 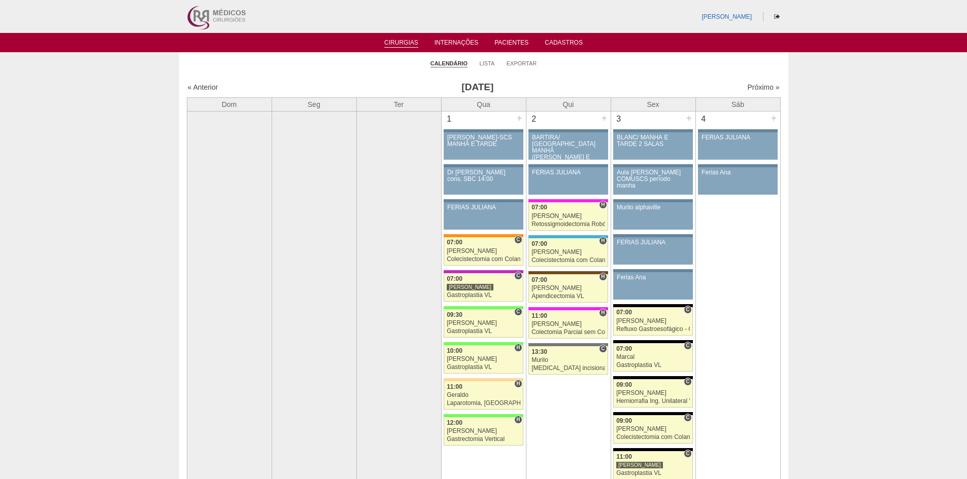 What do you see at coordinates (483, 236) in the screenshot?
I see `div: Key: São Luiz - SCS` at bounding box center [483, 236].